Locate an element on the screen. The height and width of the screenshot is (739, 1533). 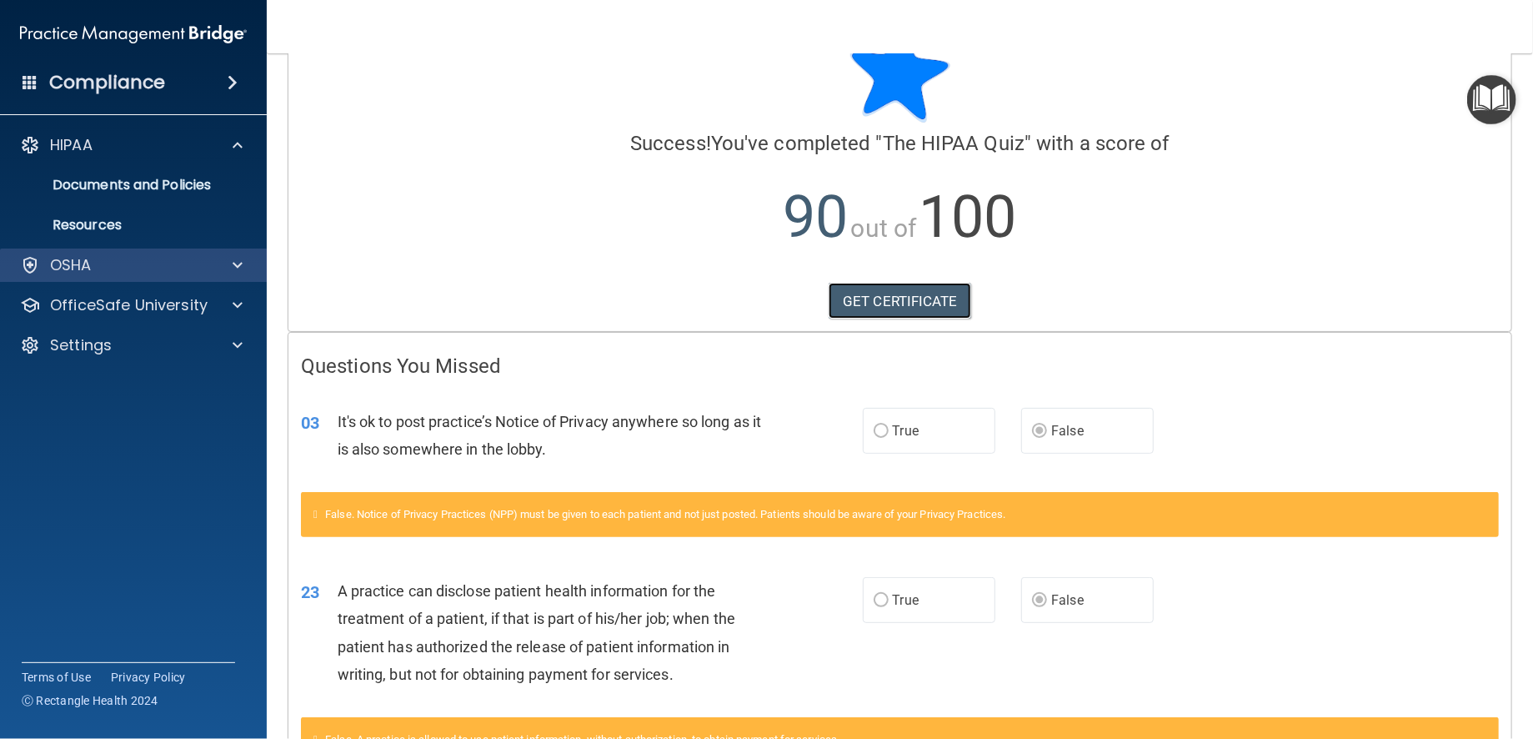
h4: Questions You Missed is located at coordinates (900, 366).